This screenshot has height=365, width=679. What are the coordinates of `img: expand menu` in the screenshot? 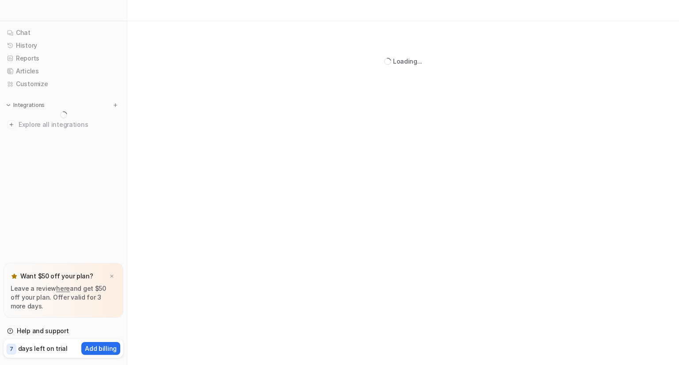 It's located at (8, 105).